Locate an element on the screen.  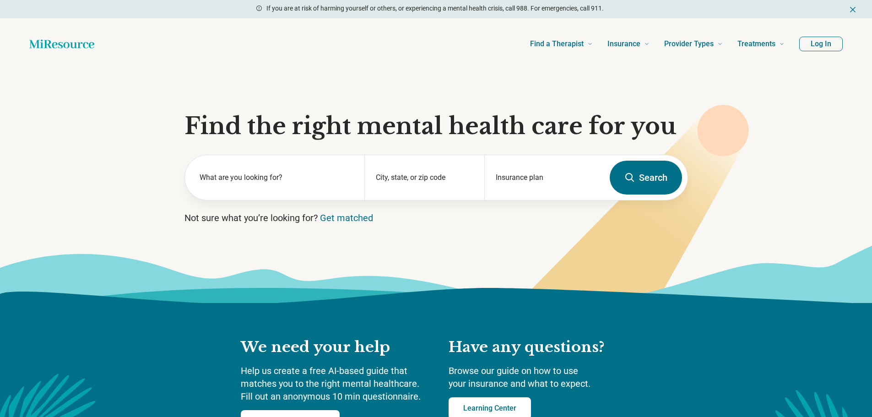
a: Get matched is located at coordinates (346, 218).